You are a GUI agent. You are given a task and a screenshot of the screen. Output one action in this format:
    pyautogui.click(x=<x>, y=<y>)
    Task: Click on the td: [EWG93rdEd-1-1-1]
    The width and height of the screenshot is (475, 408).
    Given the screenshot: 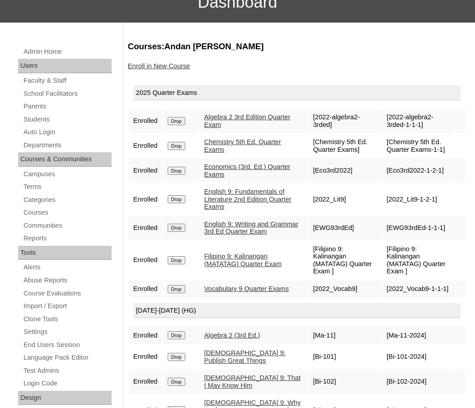 What is the action you would take?
    pyautogui.click(x=418, y=228)
    